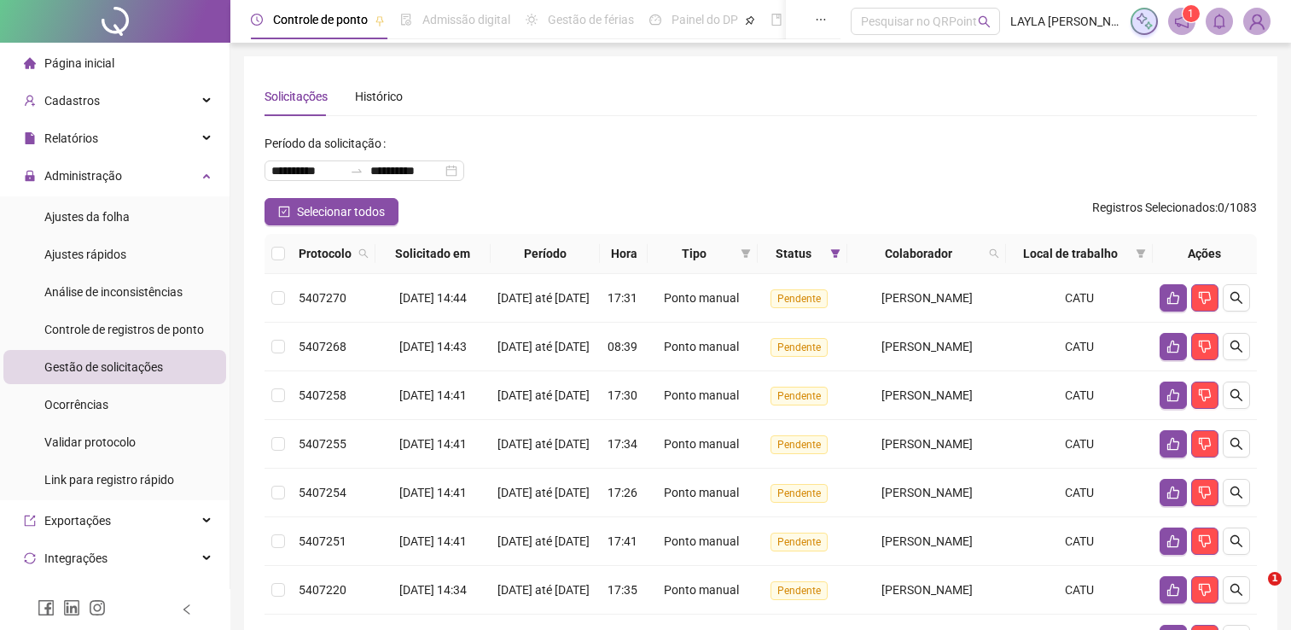  I want to click on span: Selecionar todos, so click(341, 212).